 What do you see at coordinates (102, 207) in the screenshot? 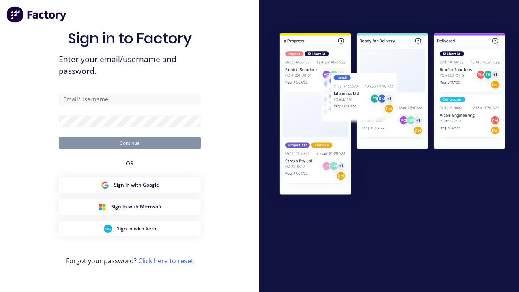
I see `img: Microsoft Sign in` at bounding box center [102, 207].